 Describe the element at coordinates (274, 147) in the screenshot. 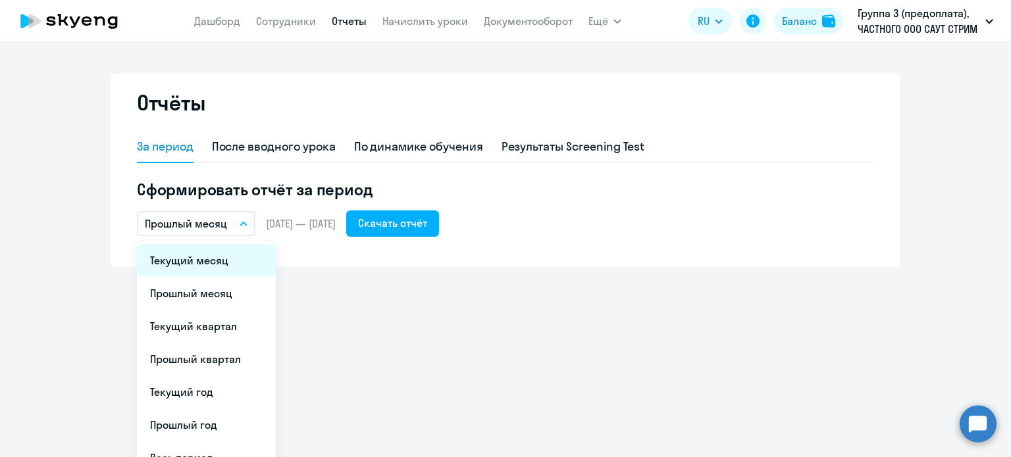

I see `div: После вводного урока` at that location.